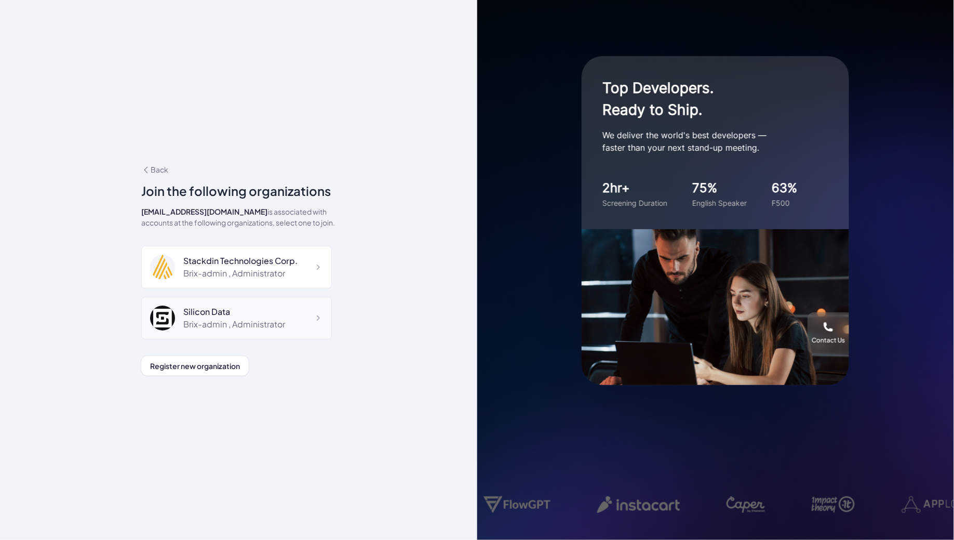 This screenshot has height=540, width=954. What do you see at coordinates (163, 318) in the screenshot?
I see `img: c9bb49ed41814aacacceff91b15542fe.png` at bounding box center [163, 318].